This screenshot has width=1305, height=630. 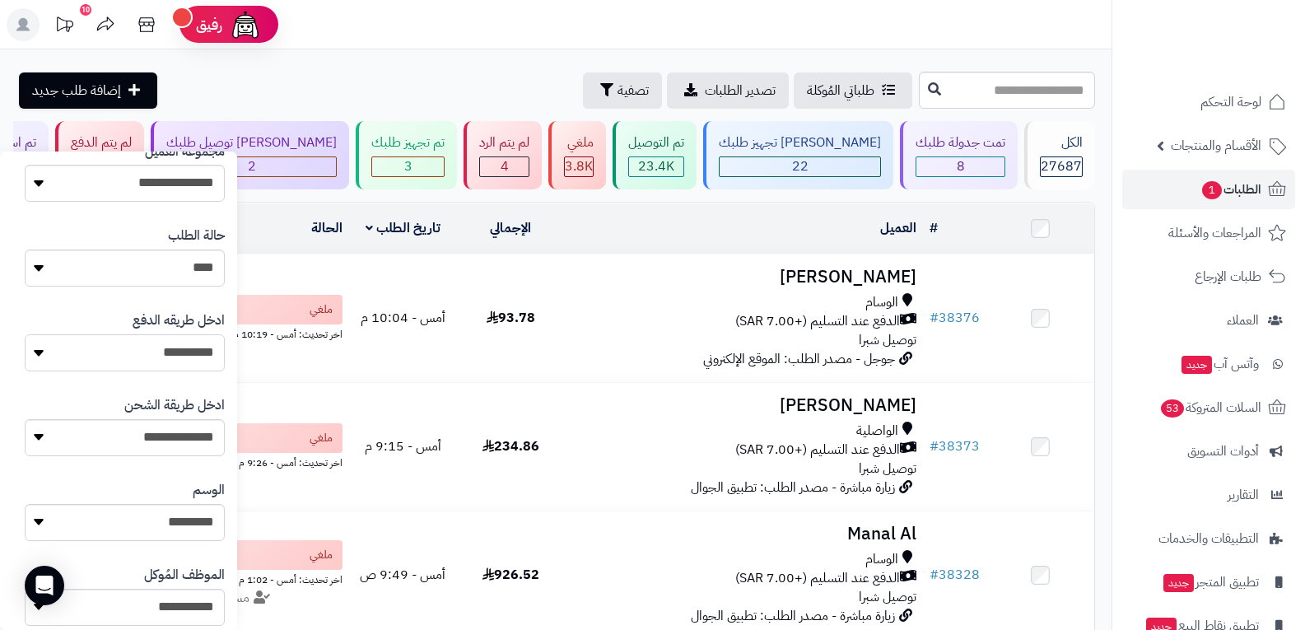 I want to click on span: أدوات التسويق, so click(x=1223, y=451).